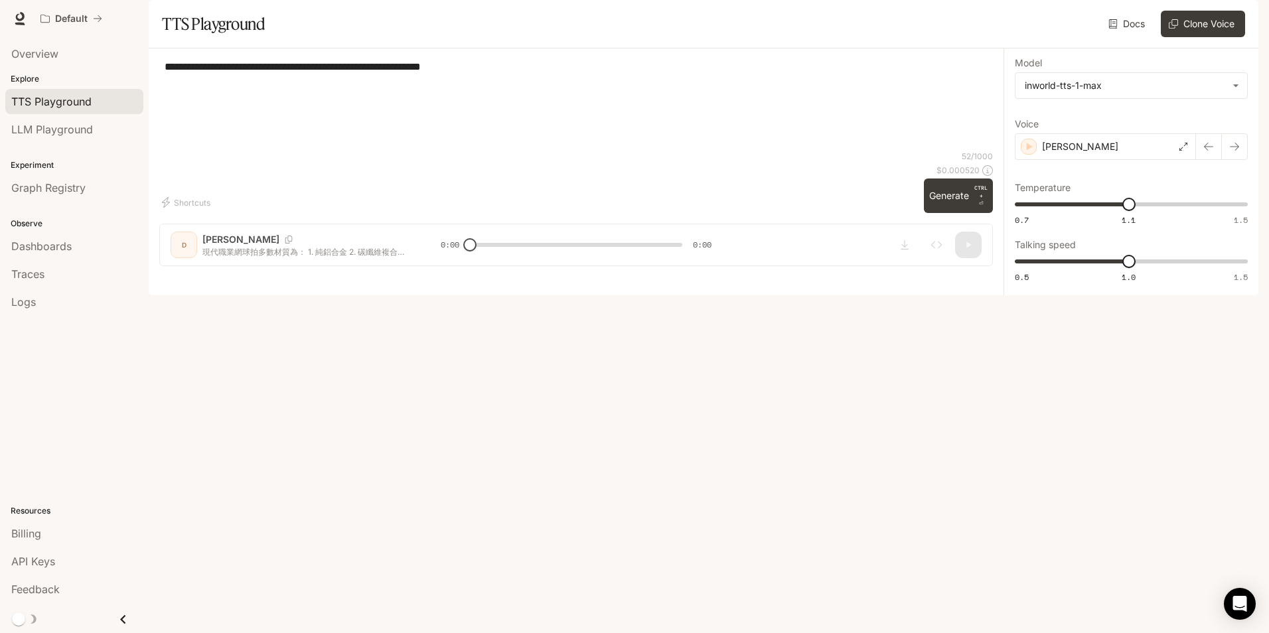  Describe the element at coordinates (71, 19) in the screenshot. I see `p: Default` at that location.